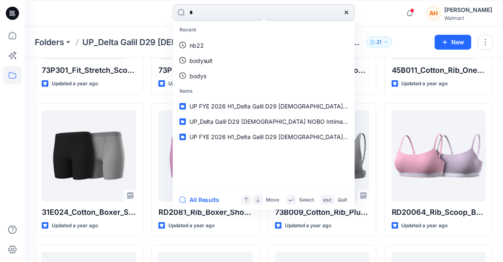  What do you see at coordinates (453, 42) in the screenshot?
I see `button: New` at bounding box center [453, 42].